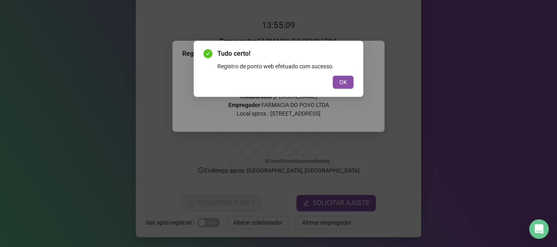  Describe the element at coordinates (285, 66) in the screenshot. I see `div: Registro de ponto web efetuado com sucesso.` at that location.